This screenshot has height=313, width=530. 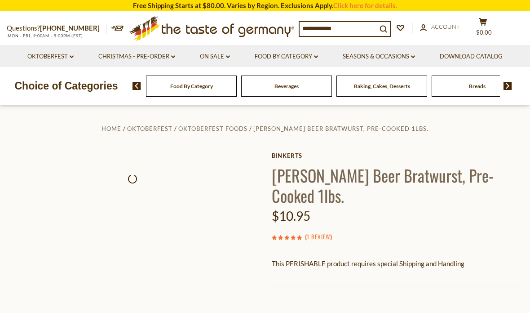 What do you see at coordinates (215, 57) in the screenshot?
I see `a: On Sale` at bounding box center [215, 57].